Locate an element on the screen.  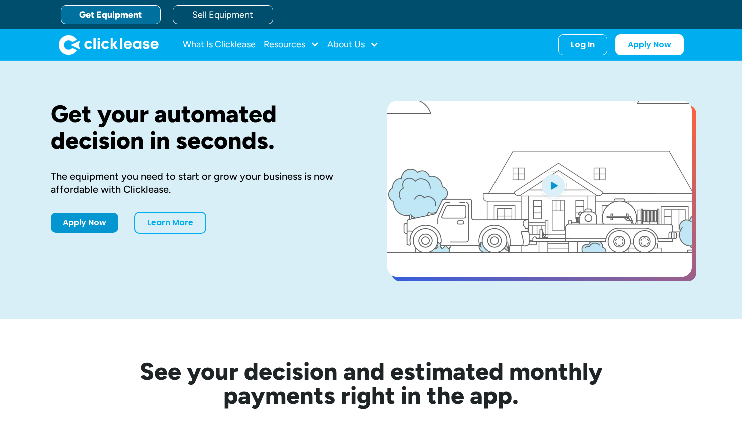
a: home is located at coordinates (109, 45).